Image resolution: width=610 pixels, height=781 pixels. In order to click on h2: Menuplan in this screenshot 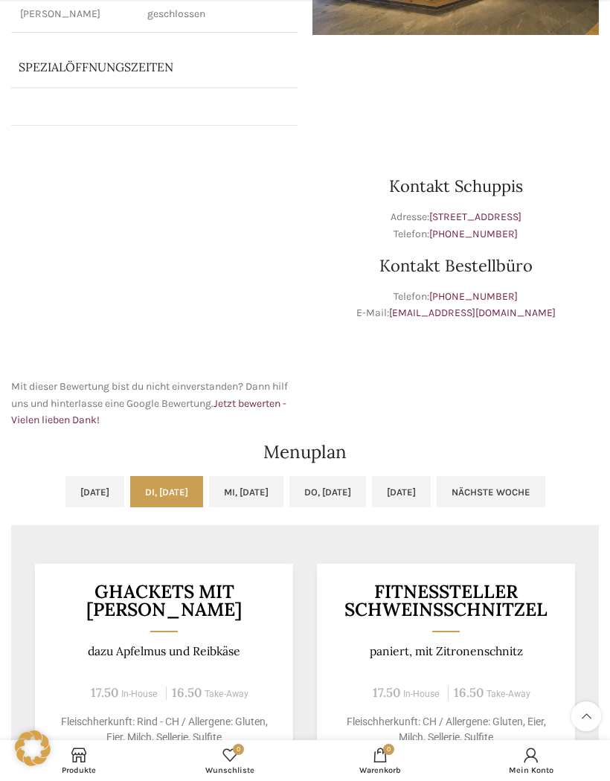, I will do `click(305, 452)`.